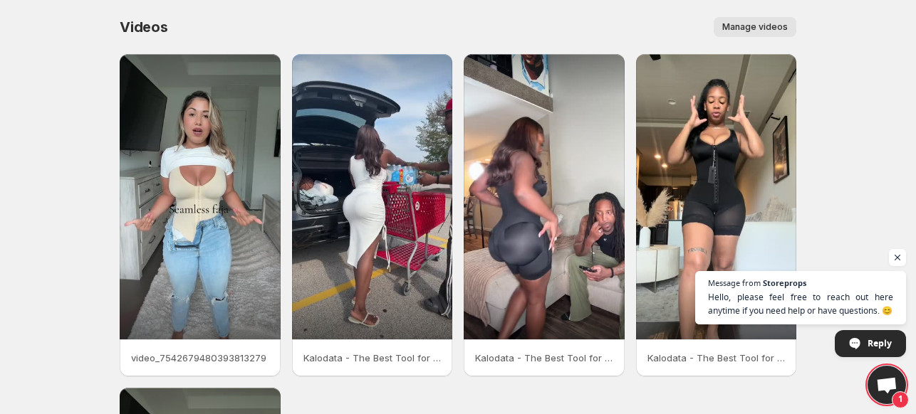 The height and width of the screenshot is (414, 916). Describe the element at coordinates (200, 358) in the screenshot. I see `p: video_7542679480393813279` at that location.